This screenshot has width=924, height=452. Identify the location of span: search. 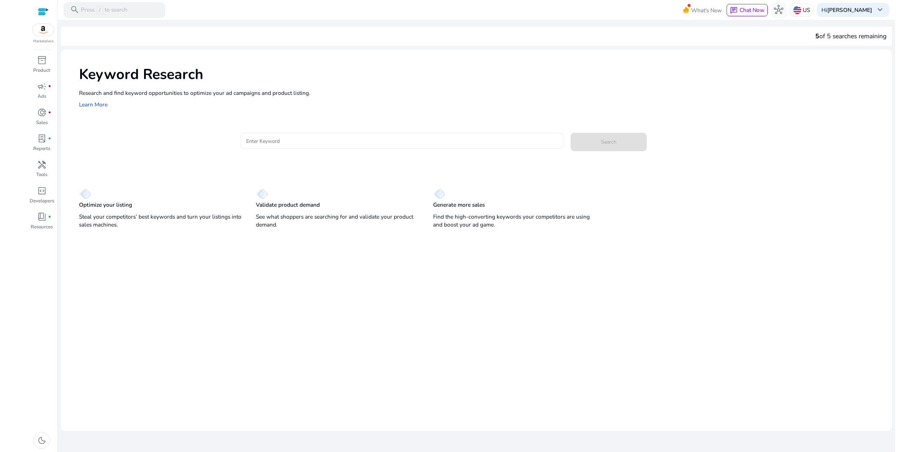
(75, 10).